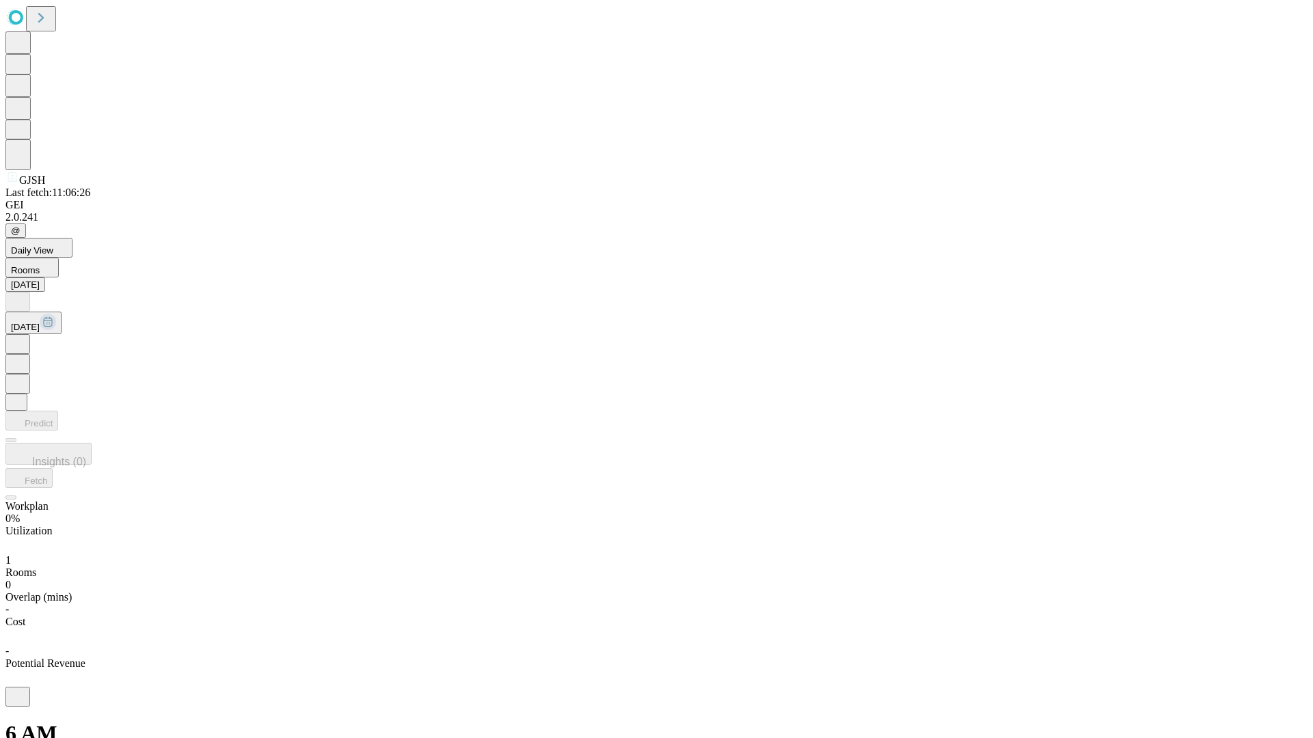  What do you see at coordinates (39, 248) in the screenshot?
I see `button: Daily View` at bounding box center [39, 248].